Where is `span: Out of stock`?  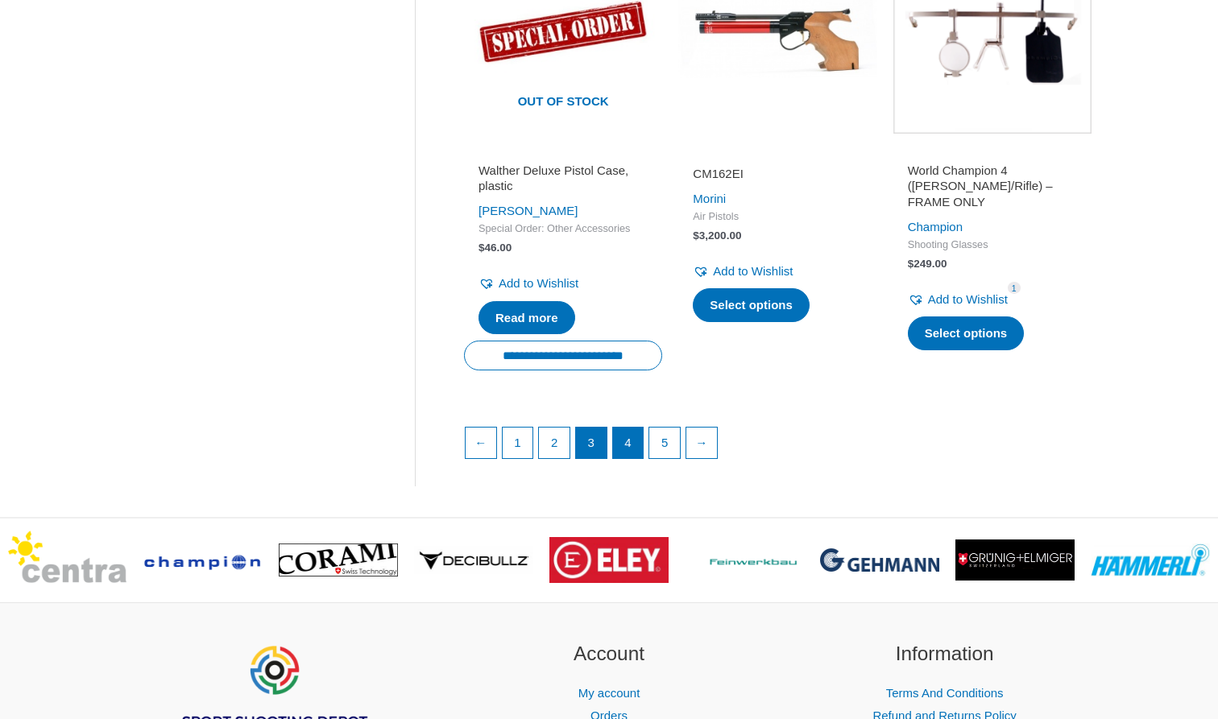
span: Out of stock is located at coordinates (563, 103).